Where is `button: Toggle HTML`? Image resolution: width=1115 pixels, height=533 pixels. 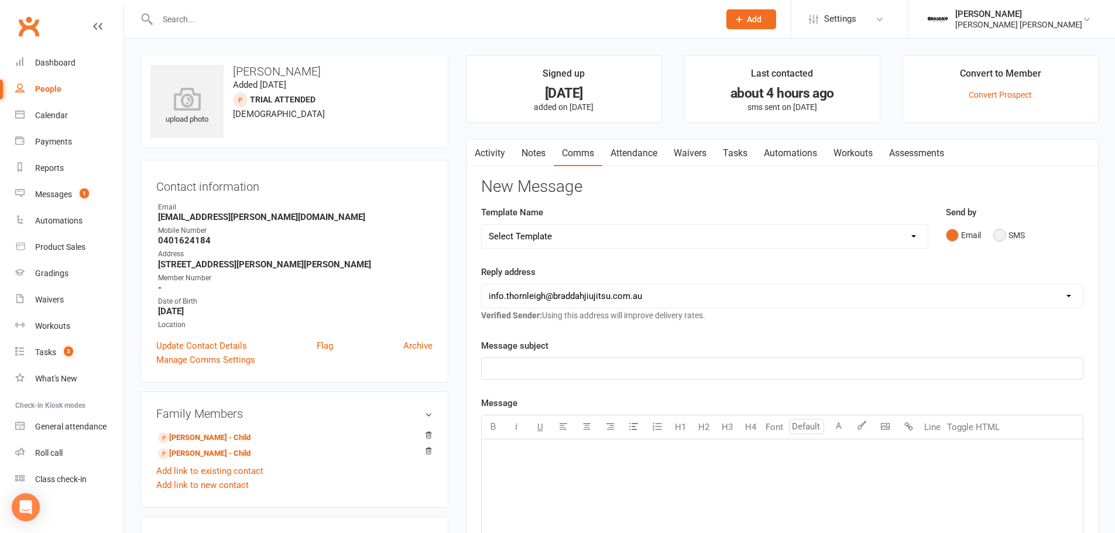
button: Toggle HTML is located at coordinates (974, 427).